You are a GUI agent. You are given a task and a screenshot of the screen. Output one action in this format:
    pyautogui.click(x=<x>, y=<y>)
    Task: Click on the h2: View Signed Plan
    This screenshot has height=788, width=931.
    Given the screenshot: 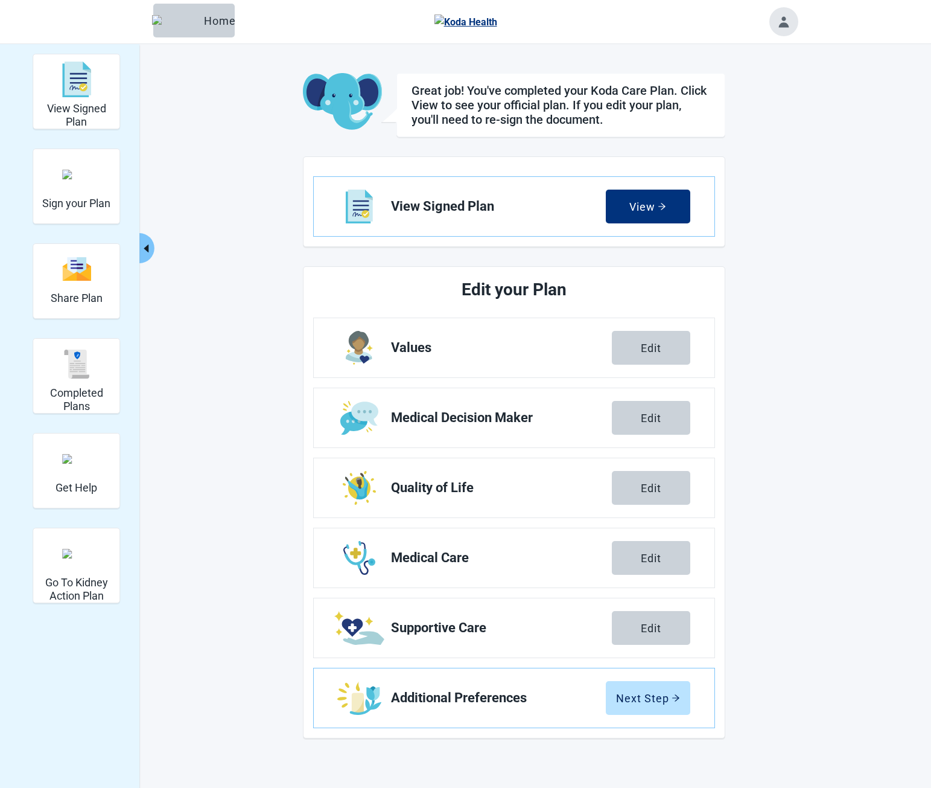 What is the action you would take?
    pyautogui.click(x=76, y=115)
    